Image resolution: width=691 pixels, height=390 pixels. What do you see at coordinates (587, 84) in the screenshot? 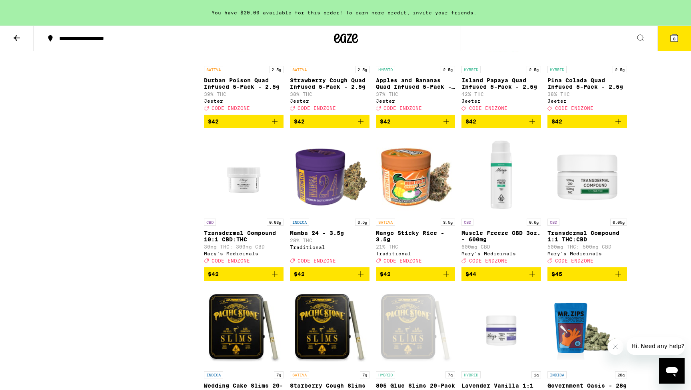
I see `p: Pina Colada Quad Infused 5-Pack - 2.5g` at bounding box center [587, 84].